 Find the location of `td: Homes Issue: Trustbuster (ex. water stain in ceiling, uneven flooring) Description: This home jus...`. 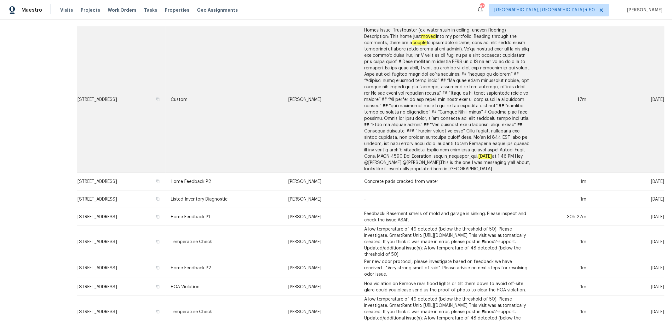

td: Homes Issue: Trustbuster (ex. water stain in ceiling, uneven flooring) Description: This home jus... is located at coordinates (447, 100).